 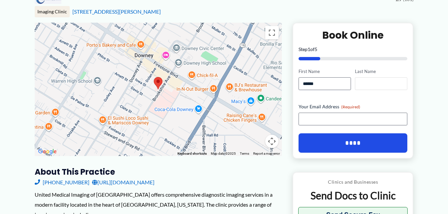 What do you see at coordinates (47, 152) in the screenshot?
I see `a: Open this area in Google Maps (opens a new window)` at bounding box center [47, 152].